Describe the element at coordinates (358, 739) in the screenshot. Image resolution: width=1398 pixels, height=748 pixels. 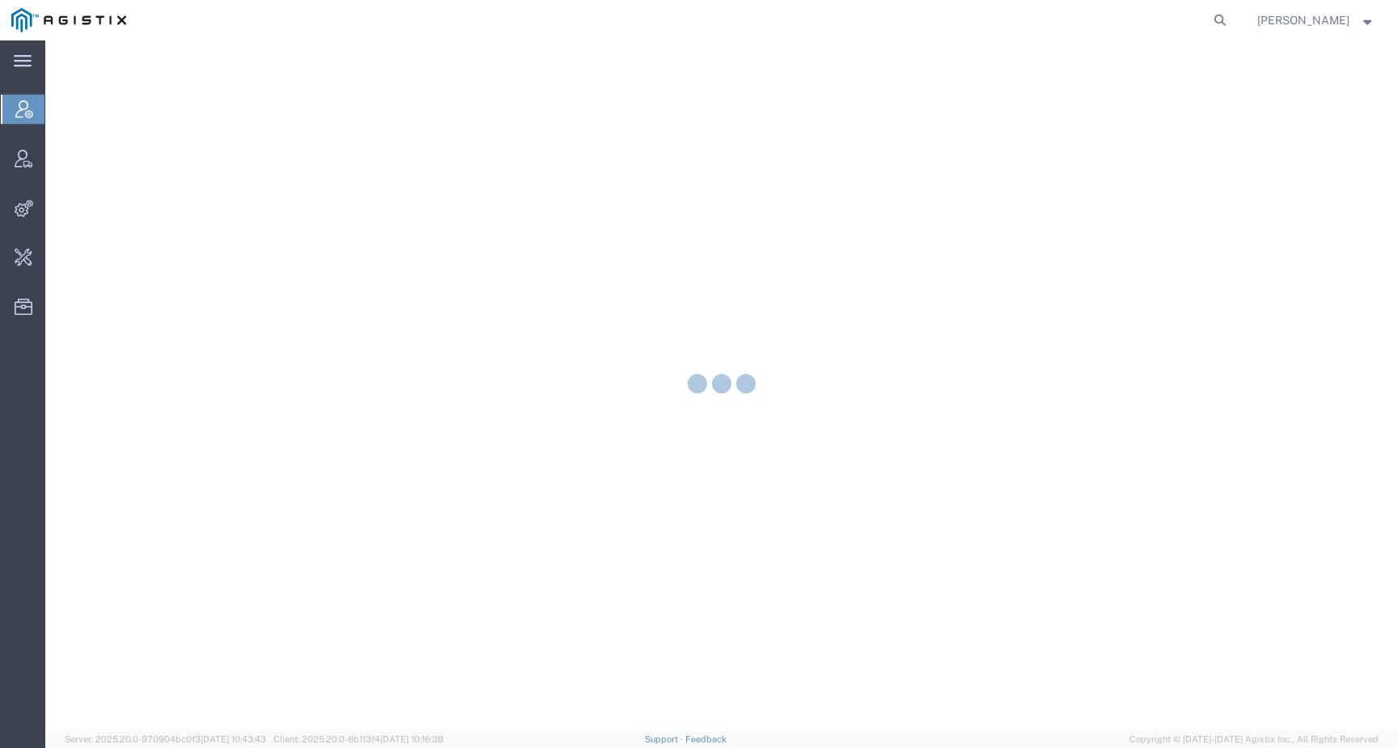
I see `span: Client: 2025.20.0-8b113f4` at that location.